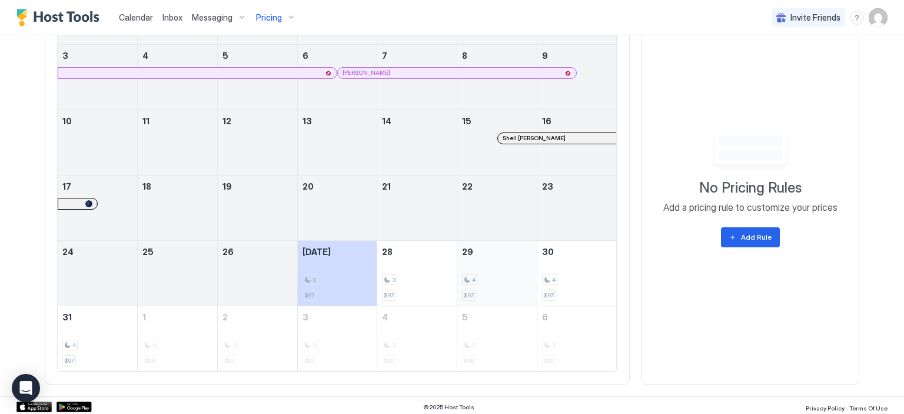  Describe the element at coordinates (227, 121) in the screenshot. I see `span: 12` at that location.